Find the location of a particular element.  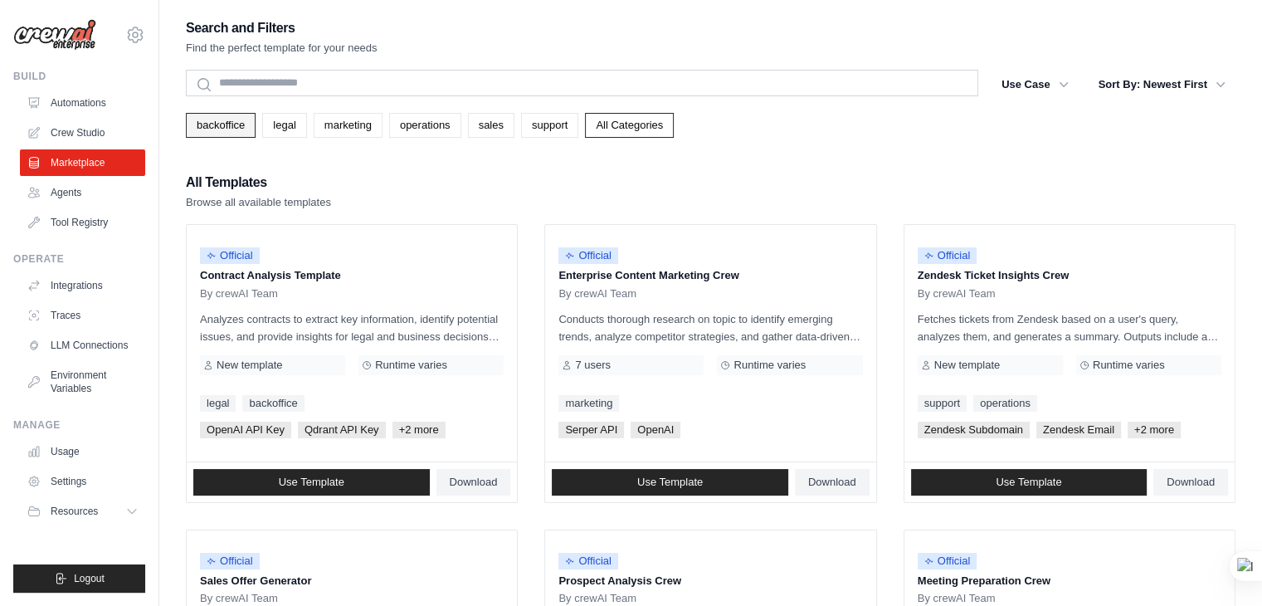

a: Tool Registry is located at coordinates (82, 222).